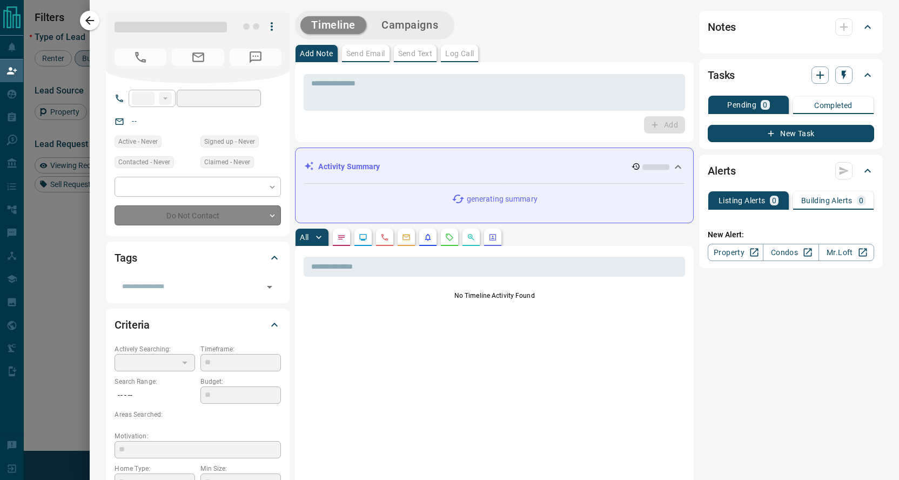  What do you see at coordinates (230, 142) in the screenshot?
I see `span: Signed up - Never` at bounding box center [230, 142].